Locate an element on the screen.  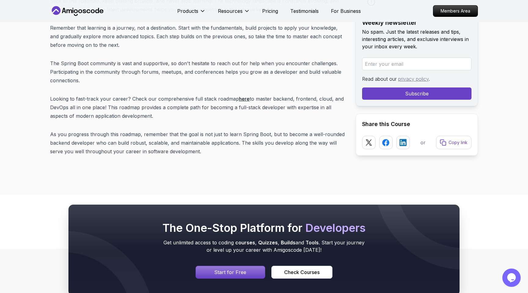
p: No spam. Just the latest releases and tips, interesting articles, and exclusive interviews in you... is located at coordinates (417, 39).